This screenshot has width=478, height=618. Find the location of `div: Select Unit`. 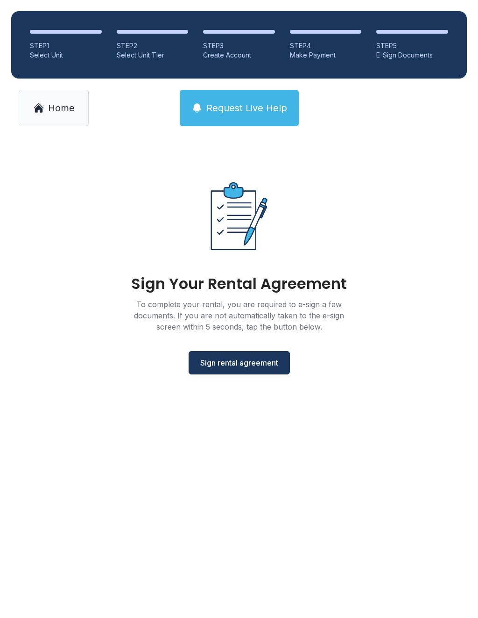

div: Select Unit is located at coordinates (66, 55).